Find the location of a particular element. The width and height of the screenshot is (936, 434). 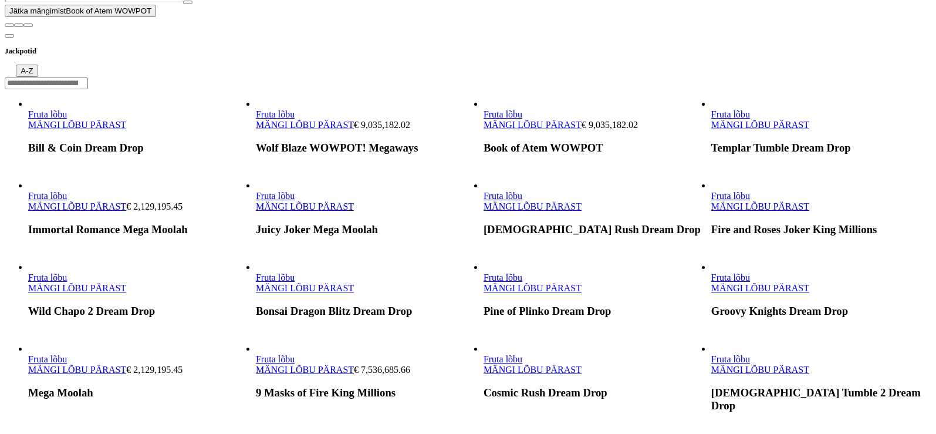

article: Bonsai Dragon Blitz Dream Drop is located at coordinates (366, 289).